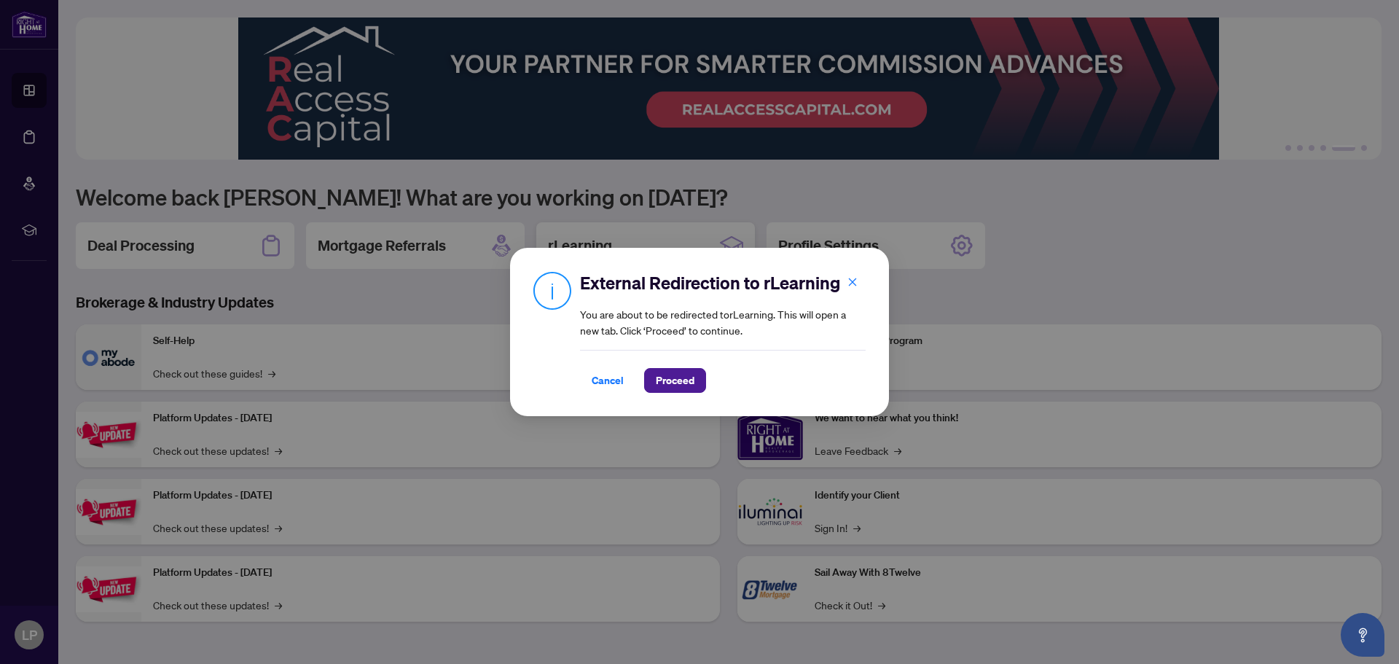  I want to click on h2: External Redirection to rLearning, so click(723, 283).